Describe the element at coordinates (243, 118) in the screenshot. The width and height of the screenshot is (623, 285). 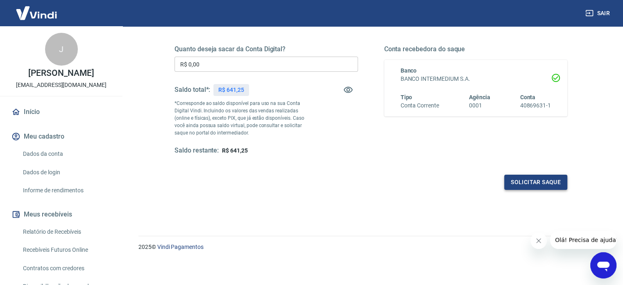
I see `p: *Corresponde ao saldo disponível para uso na sua Conta Digital Vindi. Incluindo os valores das ve...` at that location.